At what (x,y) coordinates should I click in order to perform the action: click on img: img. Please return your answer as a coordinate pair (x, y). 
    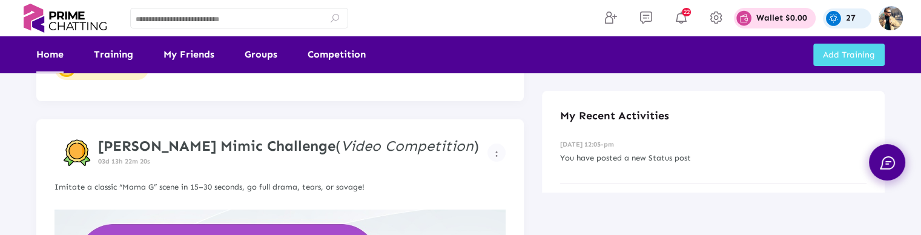
    Looking at the image, I should click on (891, 18).